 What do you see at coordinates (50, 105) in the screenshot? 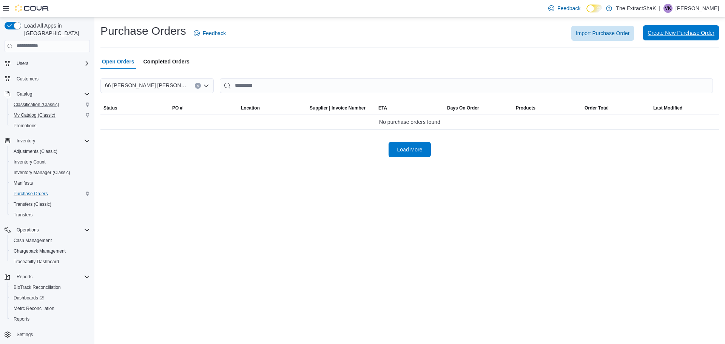
I see `span: Classification (Classic)` at bounding box center [50, 105].